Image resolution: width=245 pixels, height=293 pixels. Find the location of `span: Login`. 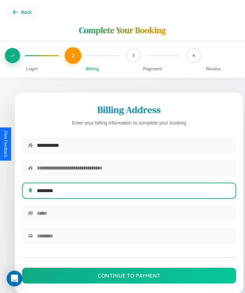

span: Login is located at coordinates (32, 68).